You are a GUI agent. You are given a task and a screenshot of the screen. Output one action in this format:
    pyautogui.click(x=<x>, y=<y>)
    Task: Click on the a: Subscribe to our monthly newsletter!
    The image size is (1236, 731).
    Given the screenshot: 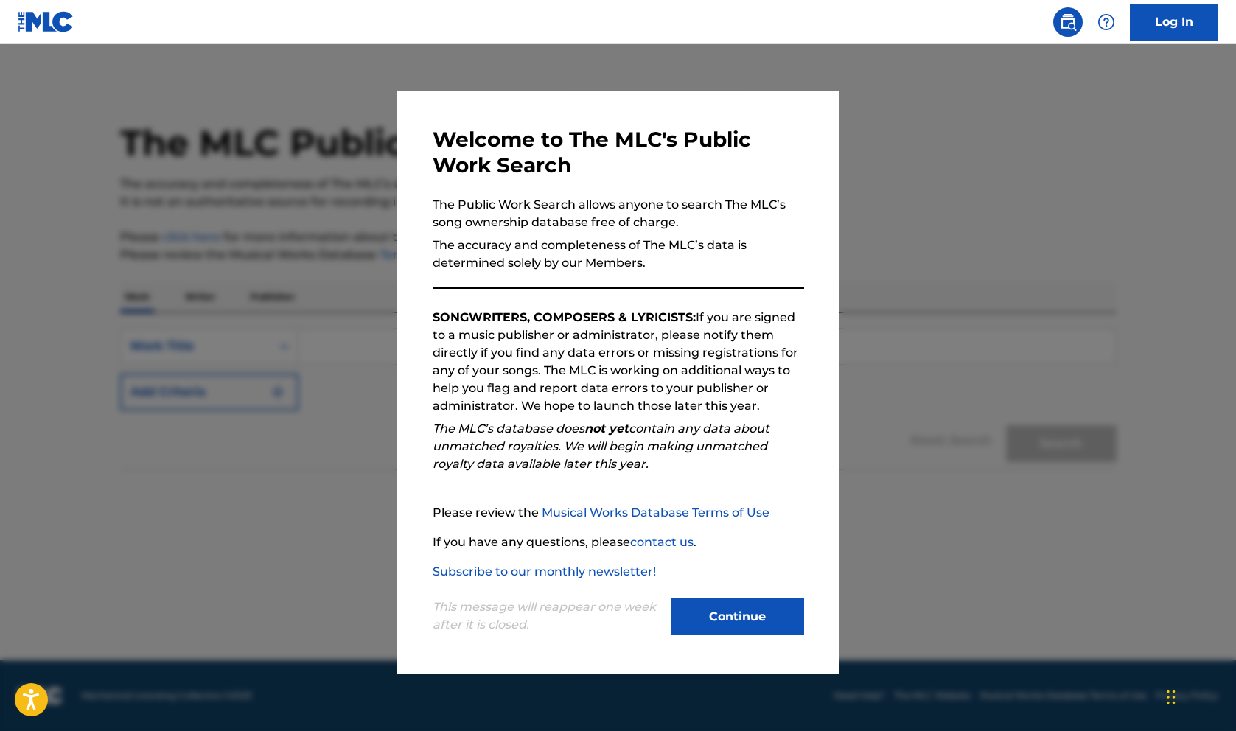 What is the action you would take?
    pyautogui.click(x=544, y=571)
    